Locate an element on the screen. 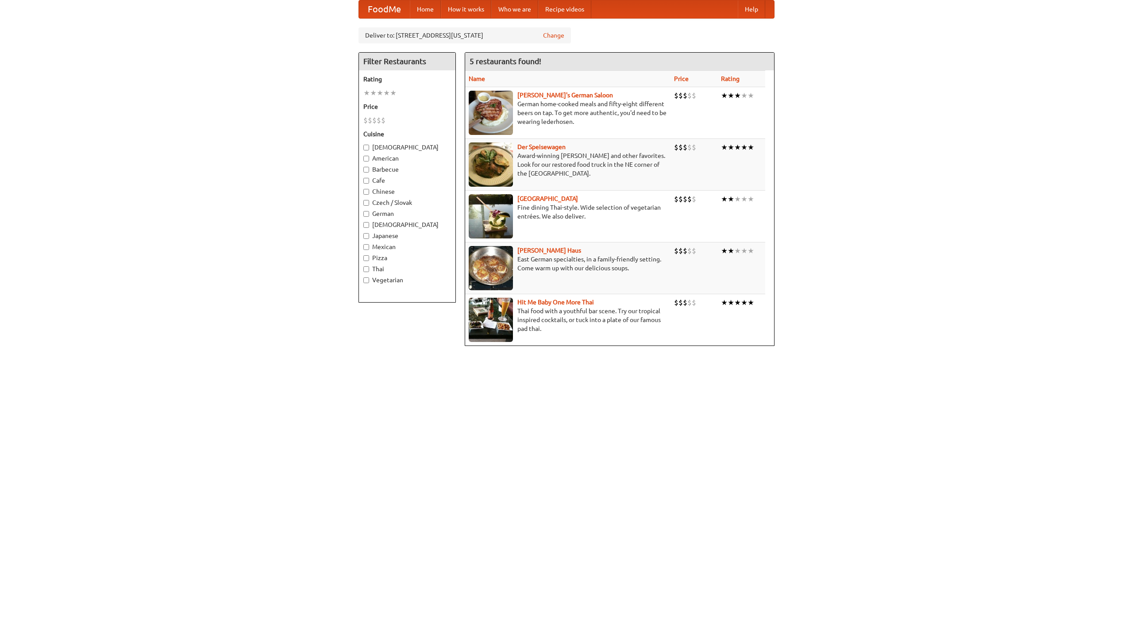  a: Who we are is located at coordinates (515, 9).